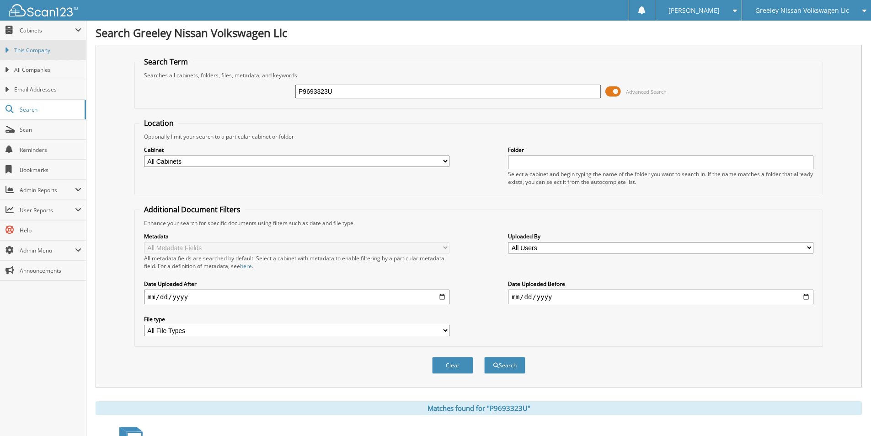  Describe the element at coordinates (479, 408) in the screenshot. I see `div: Matches found for "P9693323U"` at that location.